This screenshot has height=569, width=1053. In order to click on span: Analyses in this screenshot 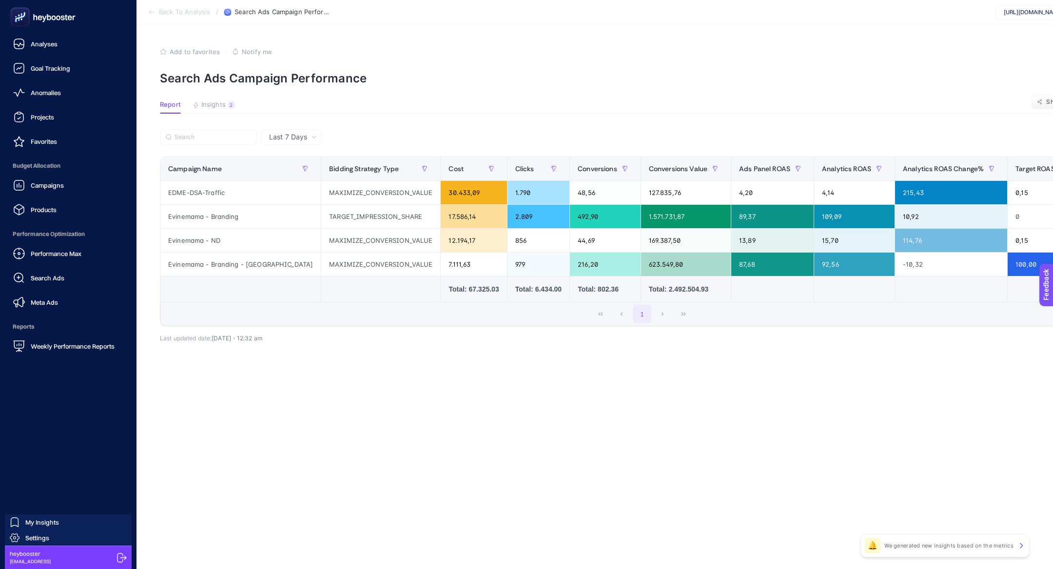, I will do `click(44, 44)`.